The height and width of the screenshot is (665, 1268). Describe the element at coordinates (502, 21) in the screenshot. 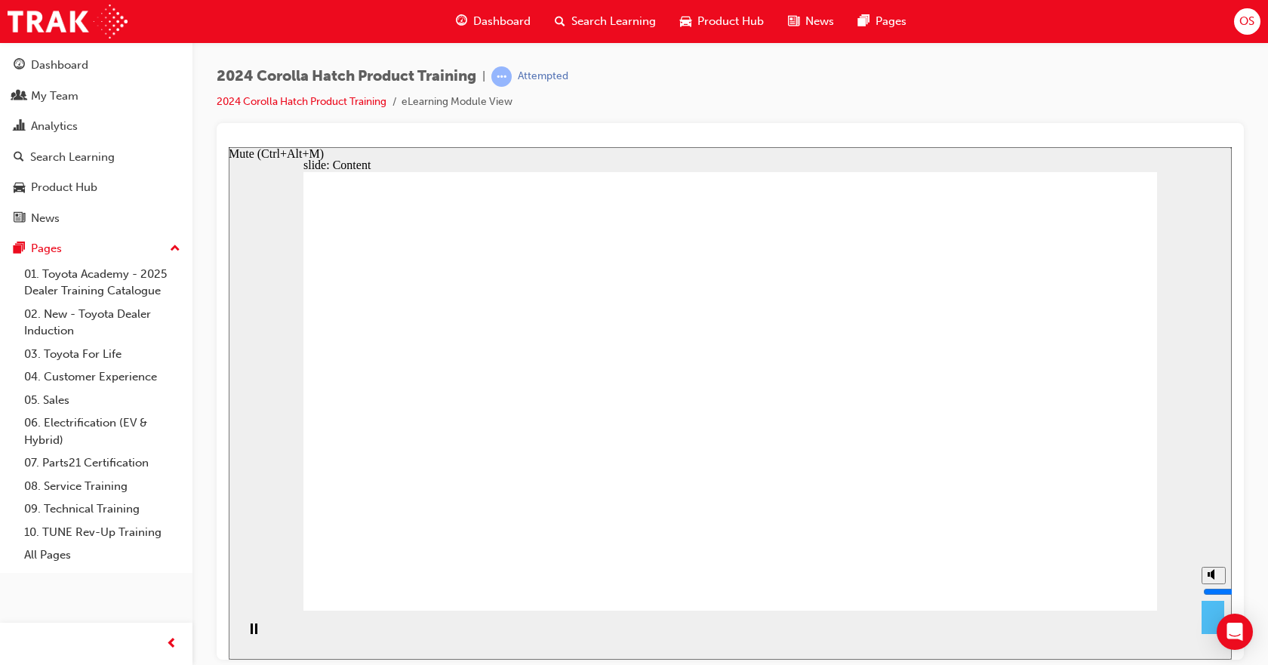

I see `span: Dashboard` at that location.